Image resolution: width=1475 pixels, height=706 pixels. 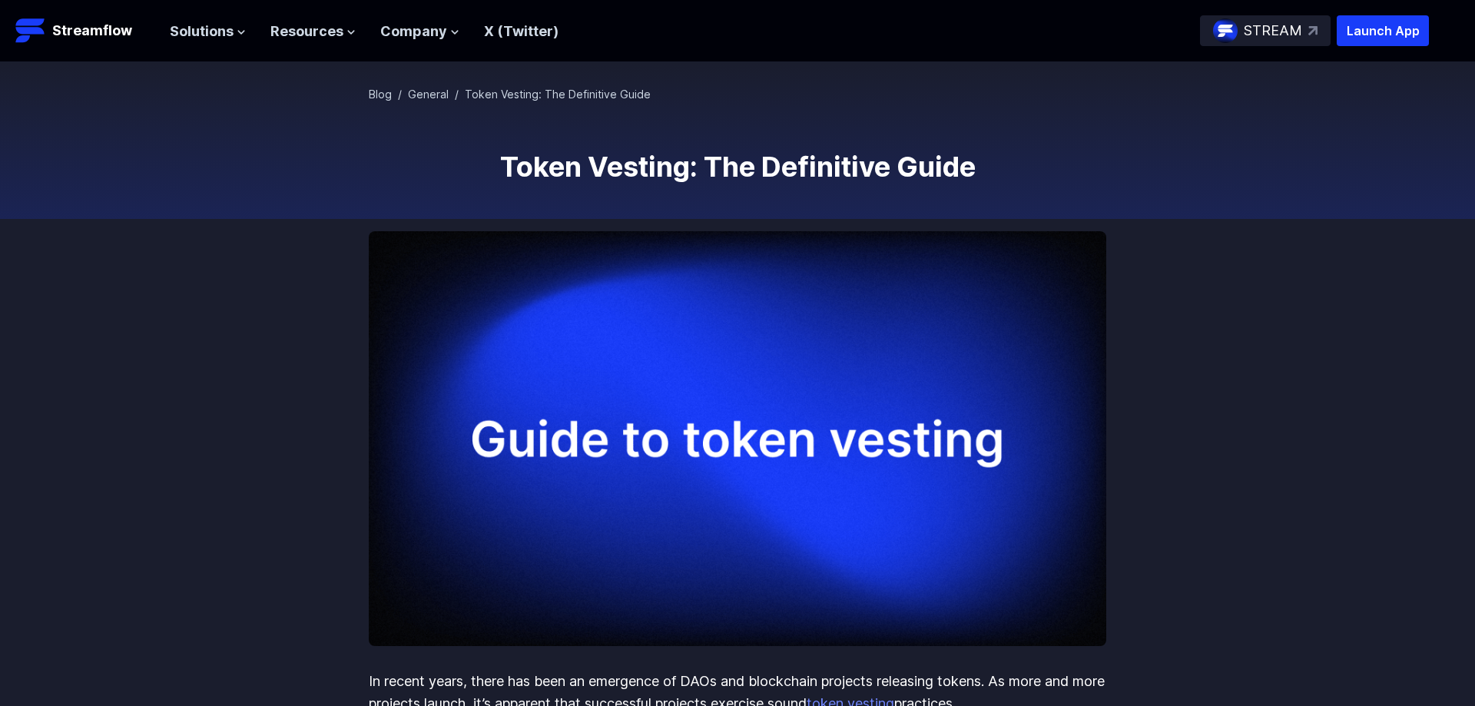 I want to click on img: streamflow-logo-circle.png, so click(x=1225, y=31).